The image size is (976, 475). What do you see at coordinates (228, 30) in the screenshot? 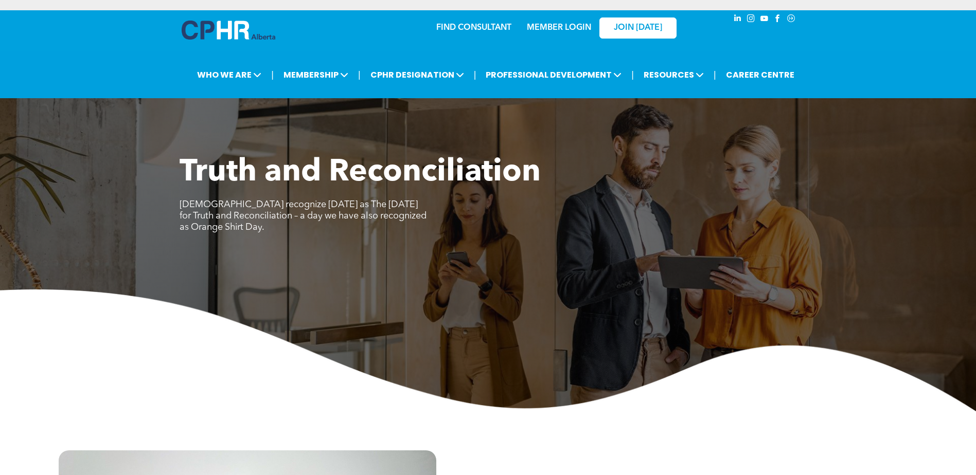
I see `img: A blue and white logo for cp alberta` at bounding box center [228, 30].